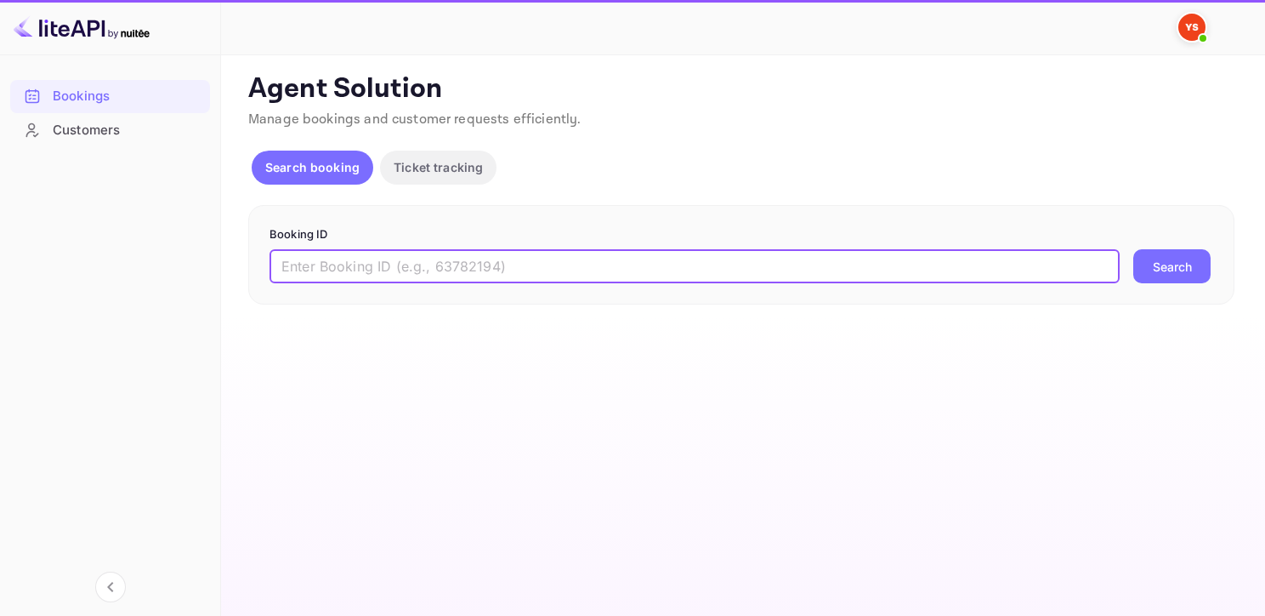 The image size is (1265, 616). What do you see at coordinates (111, 587) in the screenshot?
I see `button: Collapse navigation` at bounding box center [111, 587].